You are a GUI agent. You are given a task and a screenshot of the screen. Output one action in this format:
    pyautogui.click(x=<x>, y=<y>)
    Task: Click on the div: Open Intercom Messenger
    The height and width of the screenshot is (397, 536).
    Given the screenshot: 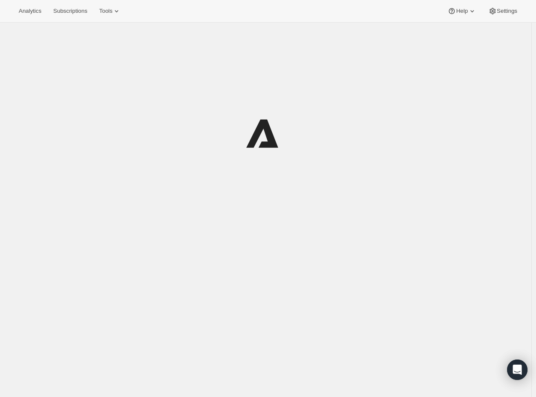 What is the action you would take?
    pyautogui.click(x=517, y=369)
    